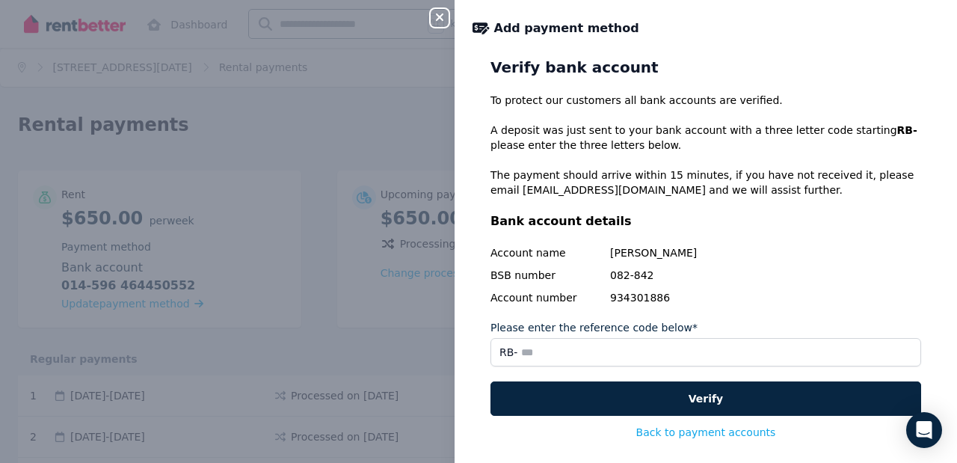 This screenshot has height=463, width=957. I want to click on div: Account name, so click(546, 253).